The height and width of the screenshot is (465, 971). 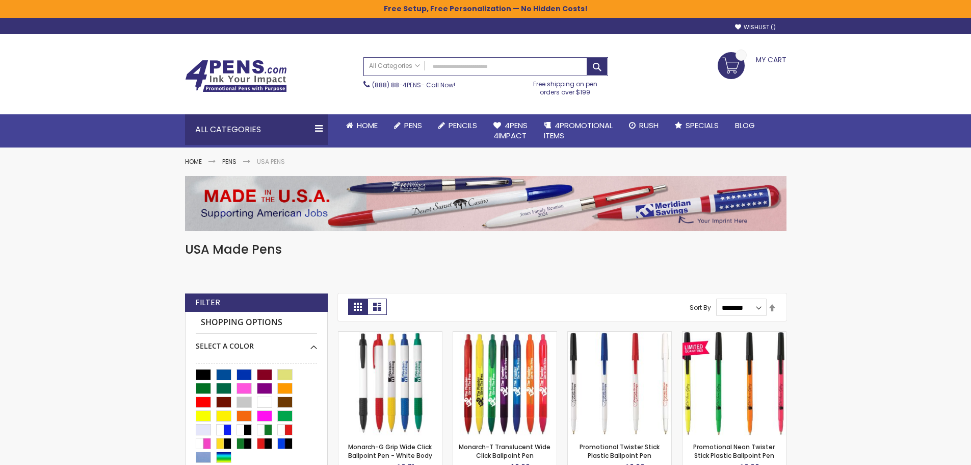 What do you see at coordinates (745, 125) in the screenshot?
I see `span: Blog` at bounding box center [745, 125].